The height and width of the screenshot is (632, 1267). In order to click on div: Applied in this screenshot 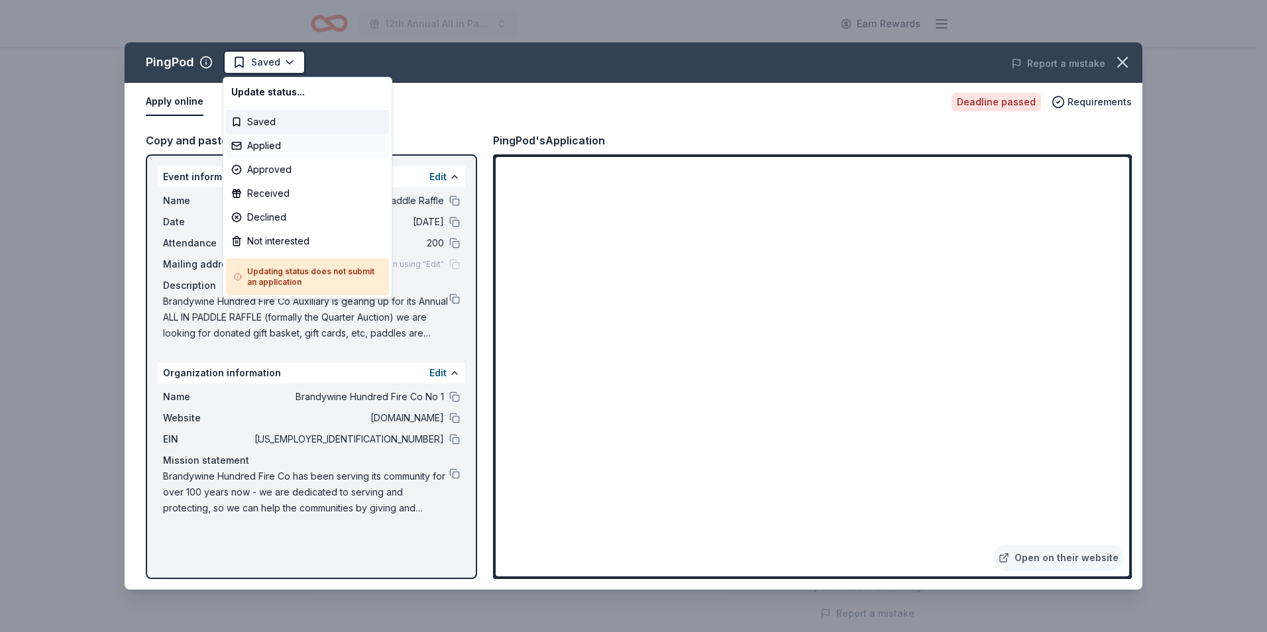, I will do `click(307, 146)`.